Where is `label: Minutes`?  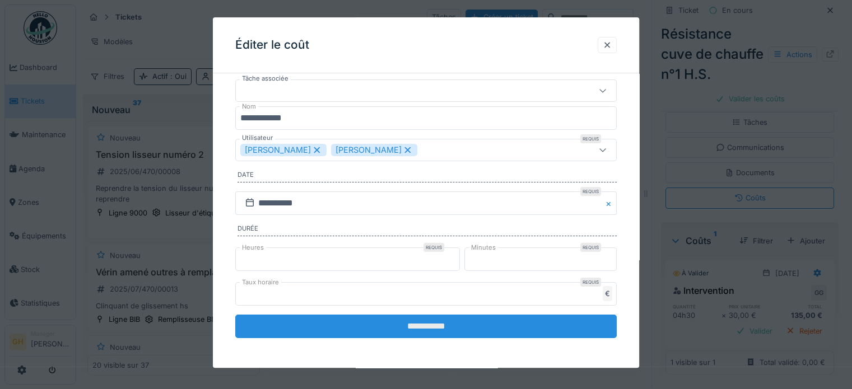
label: Minutes is located at coordinates (483, 247).